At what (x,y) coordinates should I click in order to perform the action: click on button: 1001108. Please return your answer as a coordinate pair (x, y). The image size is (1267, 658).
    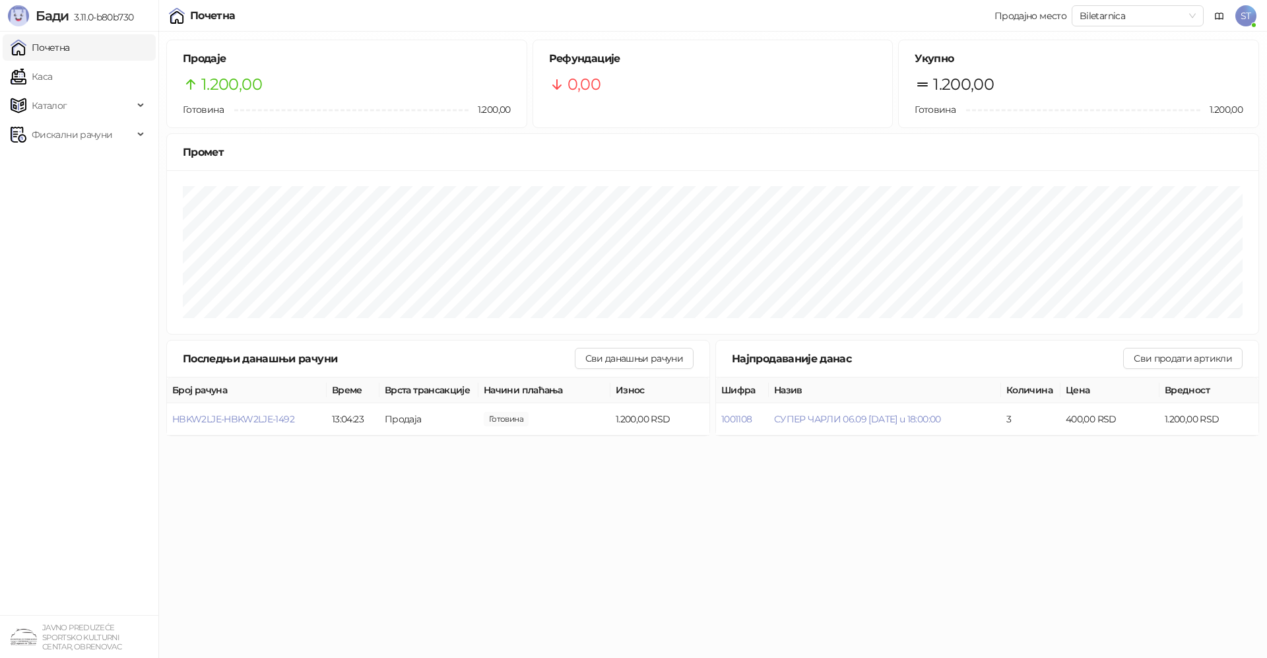
    Looking at the image, I should click on (736, 419).